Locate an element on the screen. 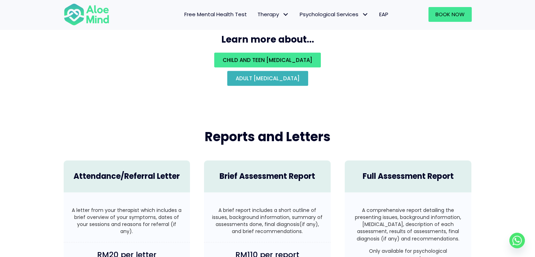  h4: Brief Assessment Report is located at coordinates (267, 176).